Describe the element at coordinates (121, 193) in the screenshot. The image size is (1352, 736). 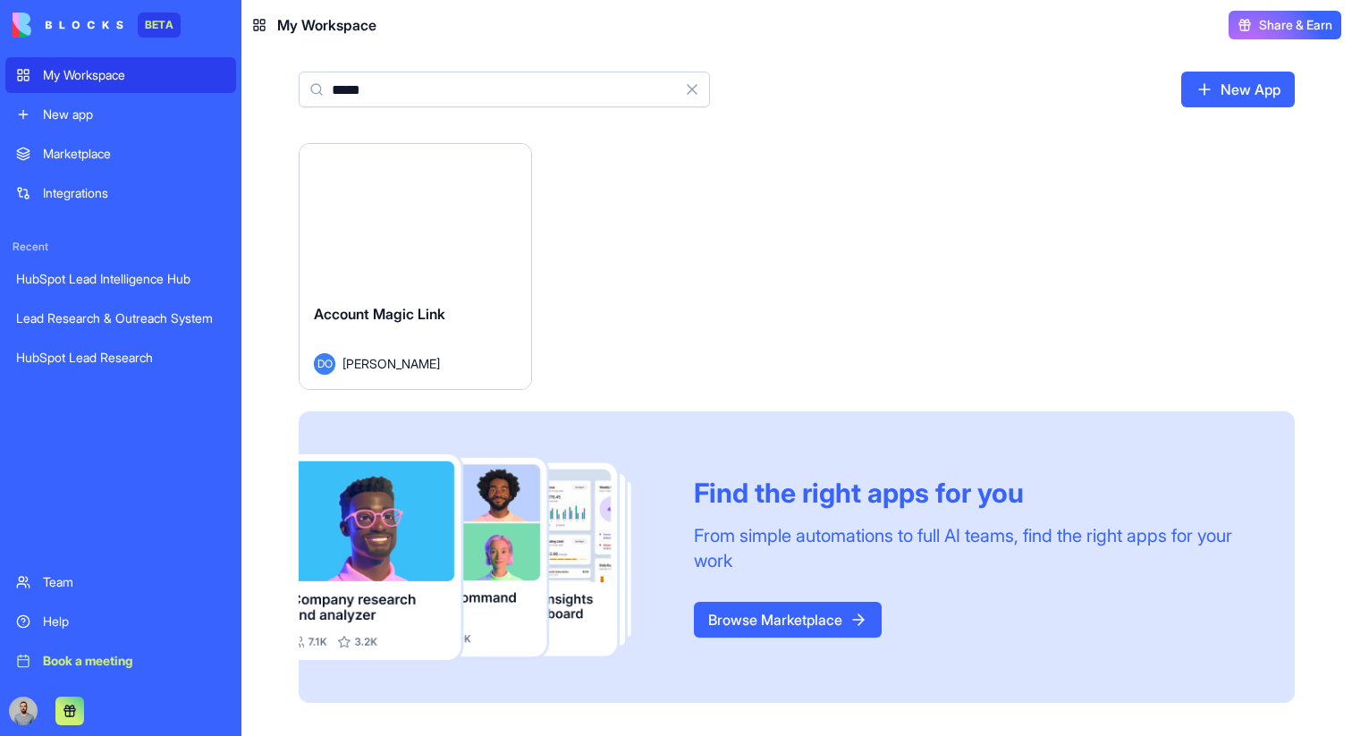
I see `a: Integrations` at that location.